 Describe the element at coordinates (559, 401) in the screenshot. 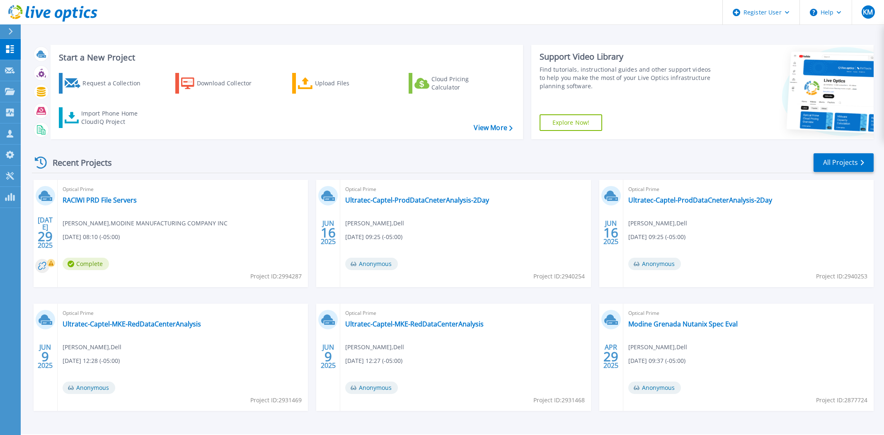

I see `span: Project ID: 2931468` at that location.